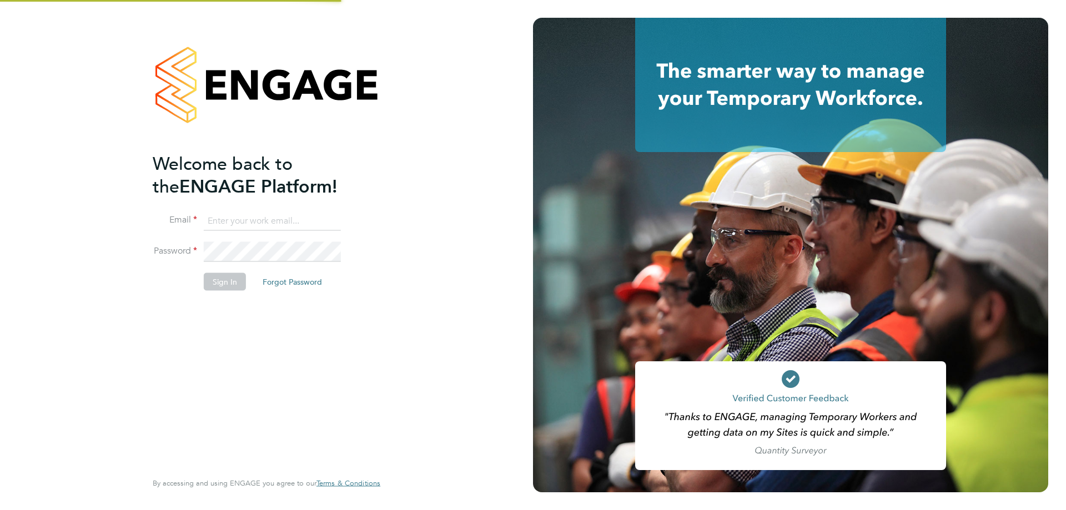 This screenshot has width=1066, height=510. What do you see at coordinates (348, 483) in the screenshot?
I see `span: Terms & Conditions` at bounding box center [348, 483].